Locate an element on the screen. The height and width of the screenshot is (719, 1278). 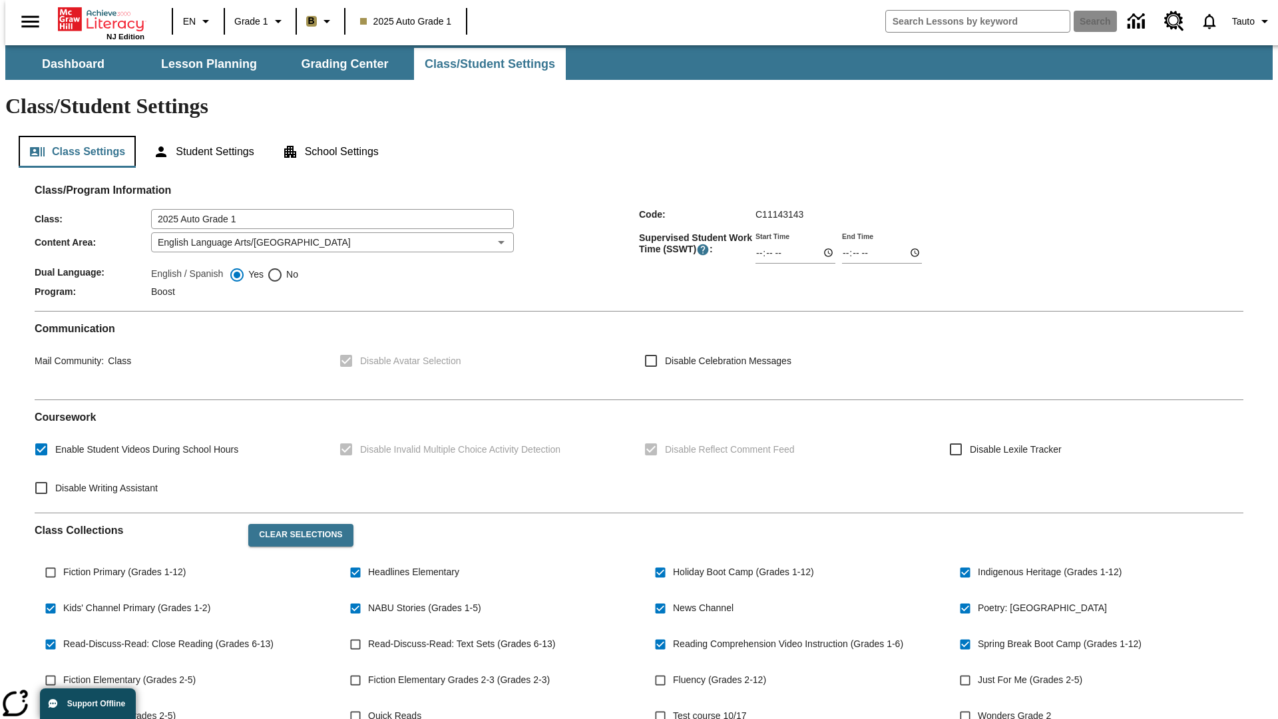
span: Fluency (Grades 2-12) is located at coordinates (720, 680).